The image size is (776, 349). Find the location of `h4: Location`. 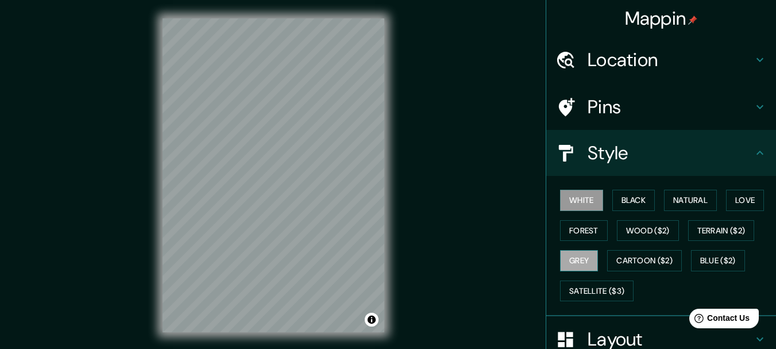

h4: Location is located at coordinates (670, 60).